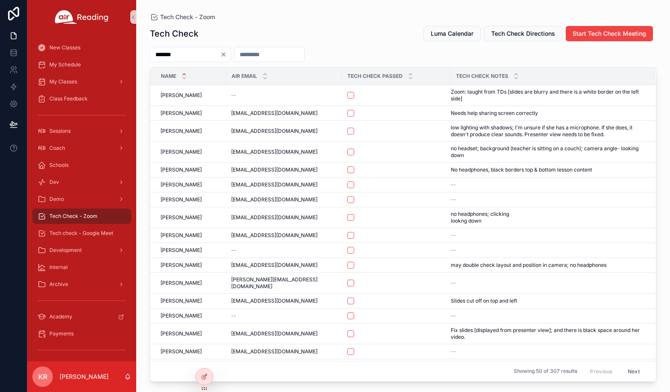 The height and width of the screenshot is (392, 670). I want to click on span: Tech Check Directions, so click(523, 34).